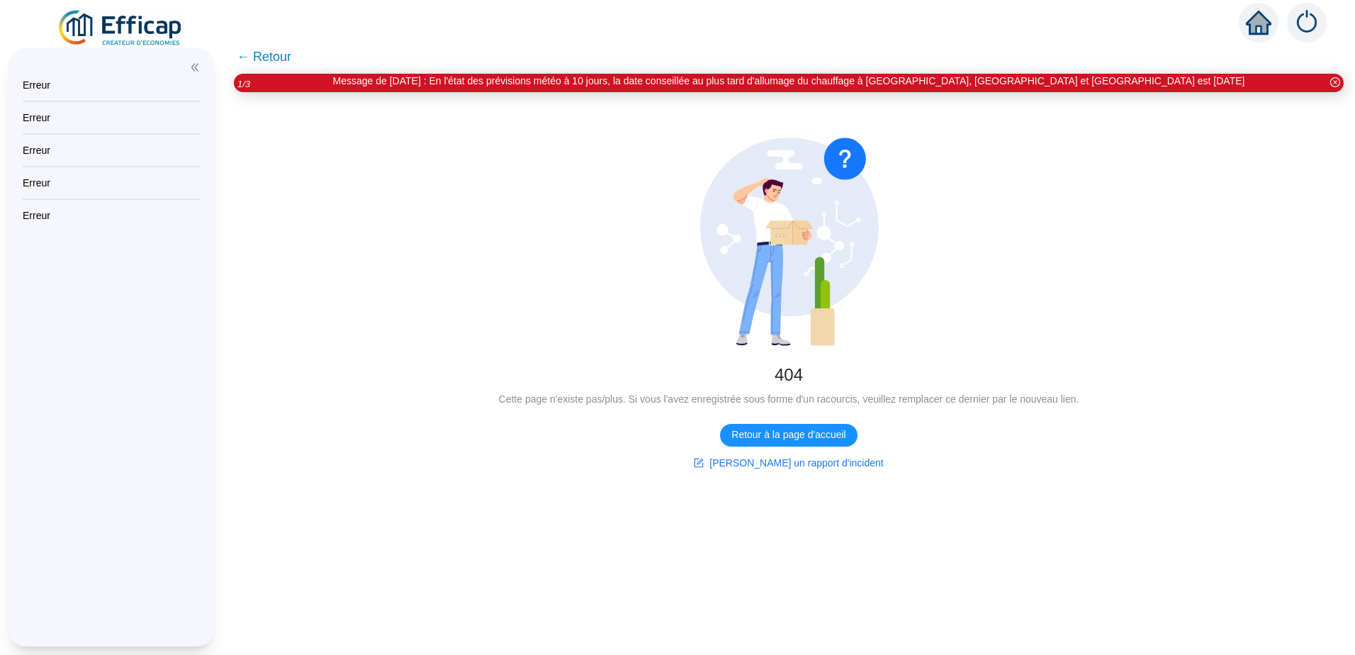  What do you see at coordinates (244, 84) in the screenshot?
I see `i: 1 / 3` at bounding box center [244, 84].